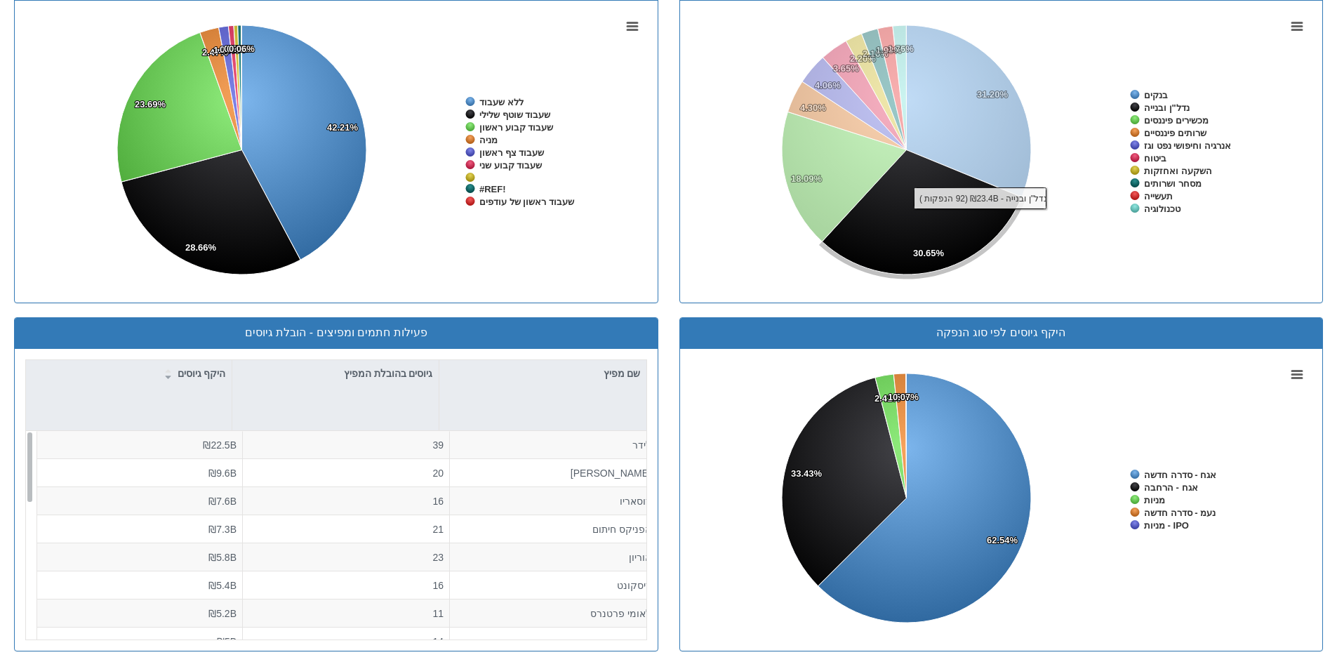 This screenshot has height=669, width=1337. Describe the element at coordinates (128, 373) in the screenshot. I see `div: היקף גיוסים` at that location.